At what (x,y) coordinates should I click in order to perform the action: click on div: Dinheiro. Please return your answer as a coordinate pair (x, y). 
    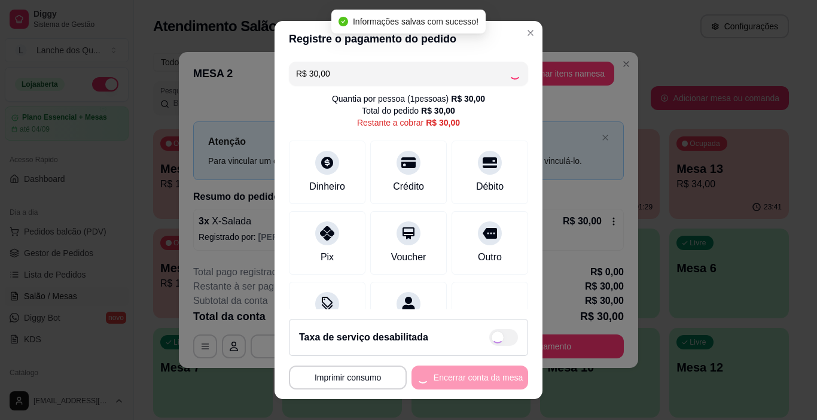
    Looking at the image, I should click on (327, 187).